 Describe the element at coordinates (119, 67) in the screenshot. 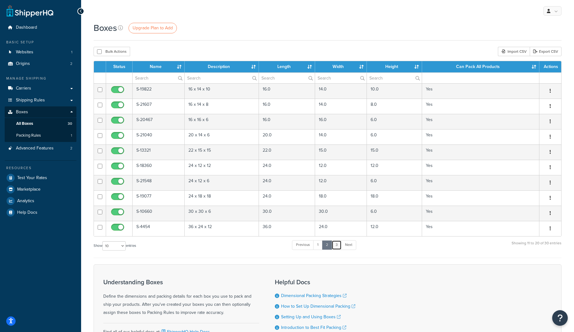

I see `th: Status` at that location.